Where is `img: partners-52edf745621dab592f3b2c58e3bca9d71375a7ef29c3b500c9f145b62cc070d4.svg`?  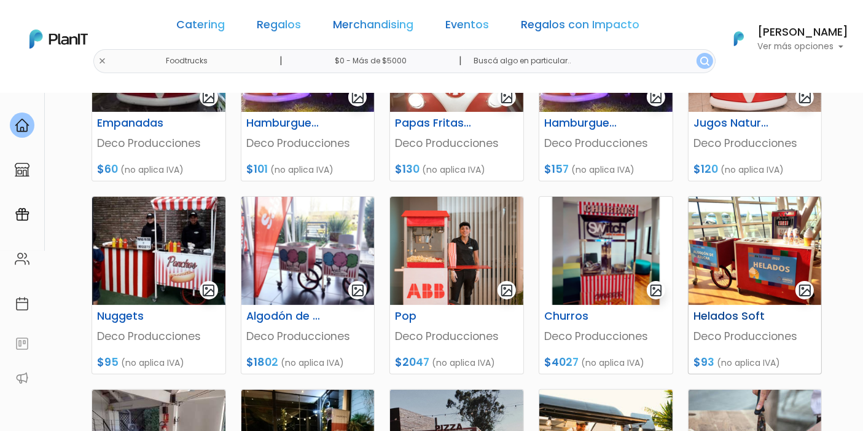
img: partners-52edf745621dab592f3b2c58e3bca9d71375a7ef29c3b500c9f145b62cc070d4.svg is located at coordinates (22, 378).